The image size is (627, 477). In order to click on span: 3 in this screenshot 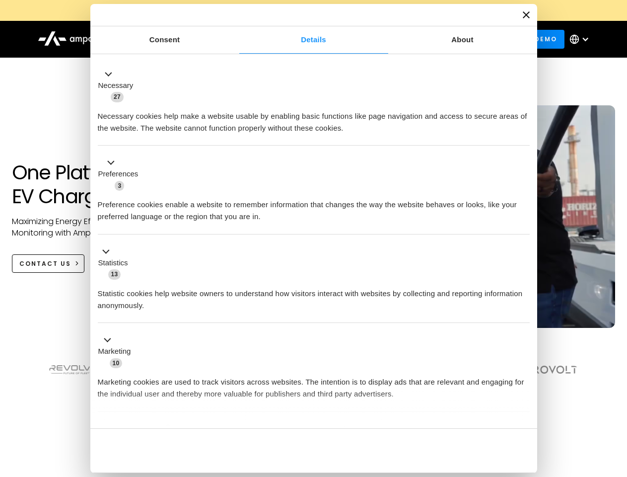, I will do `click(119, 186)`.